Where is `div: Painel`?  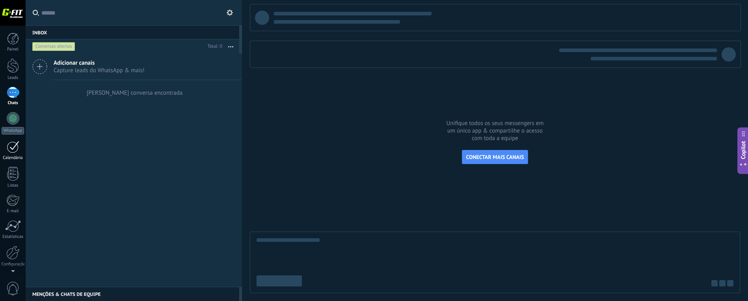 div: Painel is located at coordinates (13, 49).